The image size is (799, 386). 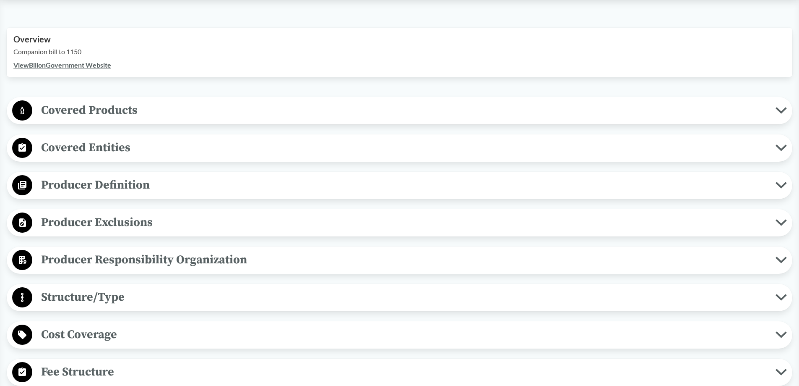 I want to click on button: Covered Products, so click(x=400, y=110).